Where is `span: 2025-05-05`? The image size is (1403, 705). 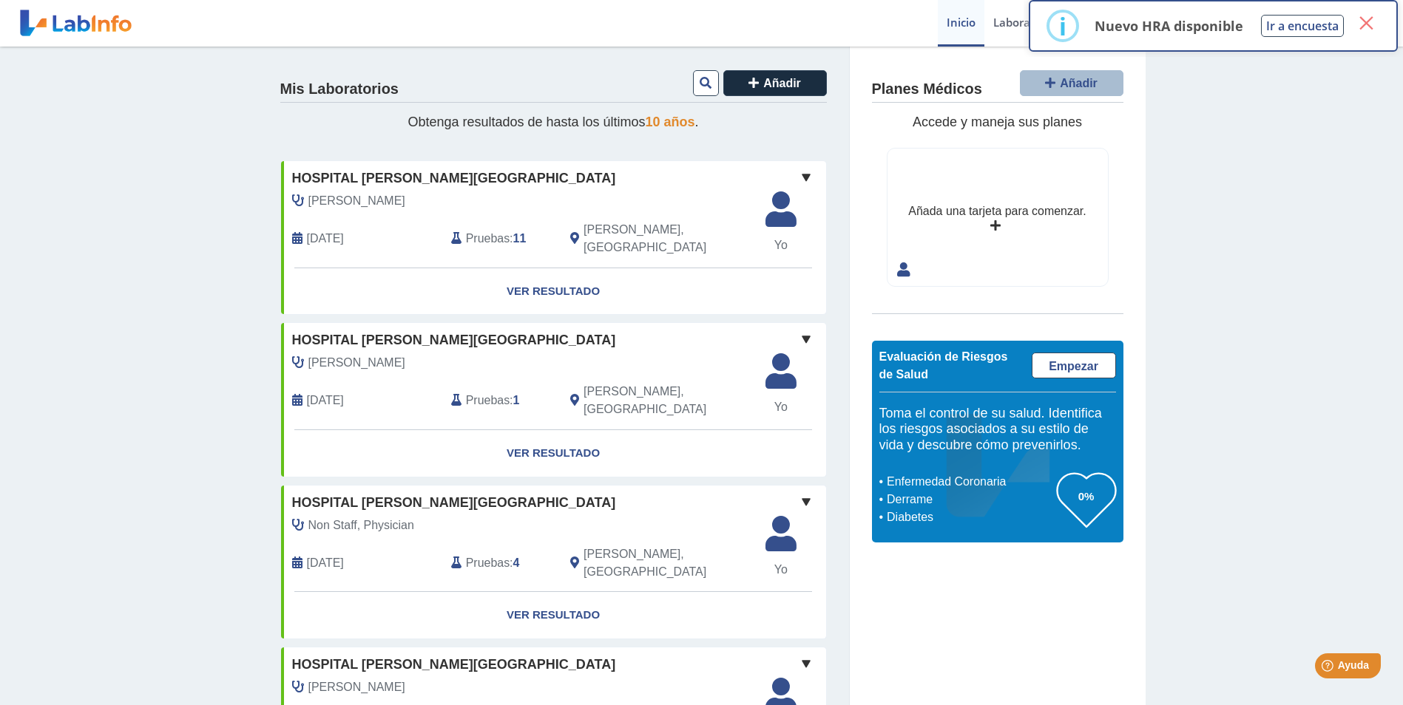 span: 2025-05-05 is located at coordinates (325, 401).